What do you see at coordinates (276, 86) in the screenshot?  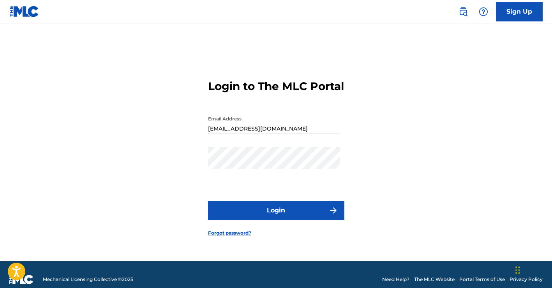 I see `h3: Login to The MLC Portal` at bounding box center [276, 86].